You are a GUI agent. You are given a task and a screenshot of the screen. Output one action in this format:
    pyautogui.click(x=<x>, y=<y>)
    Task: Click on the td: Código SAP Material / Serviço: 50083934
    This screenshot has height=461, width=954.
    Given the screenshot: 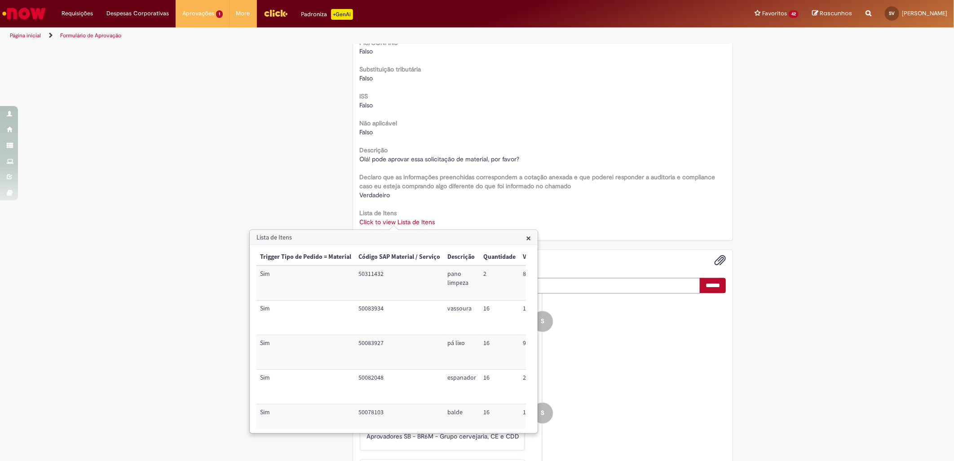 What is the action you would take?
    pyautogui.click(x=399, y=318)
    